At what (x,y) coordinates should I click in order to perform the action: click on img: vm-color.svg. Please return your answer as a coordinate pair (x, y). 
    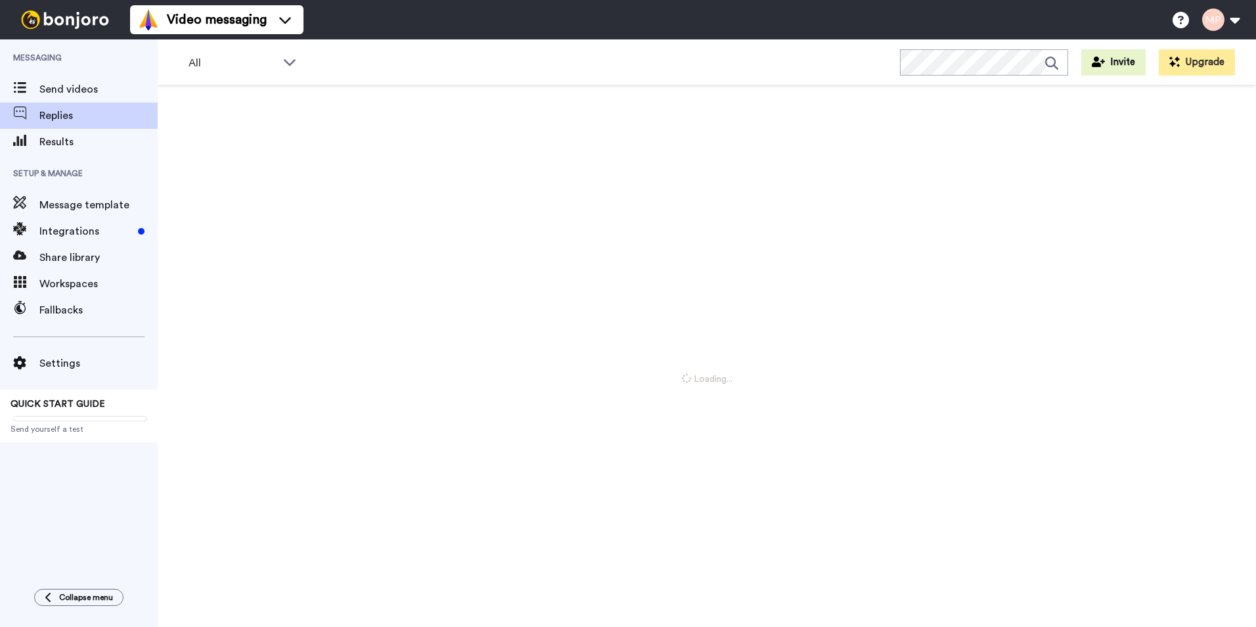
    Looking at the image, I should click on (148, 20).